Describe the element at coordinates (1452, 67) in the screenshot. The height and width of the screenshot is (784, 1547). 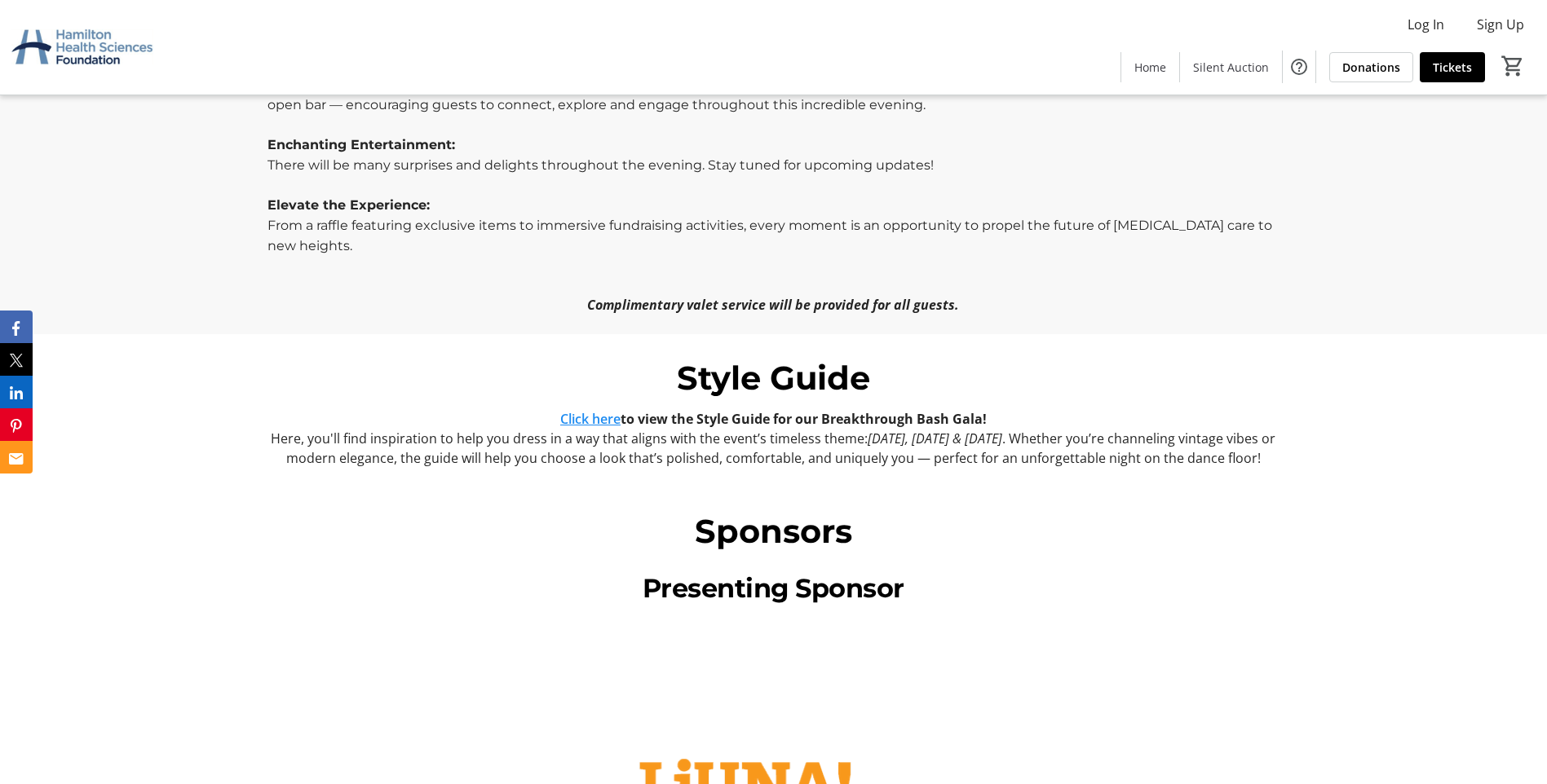
I see `a: Tickets` at that location.